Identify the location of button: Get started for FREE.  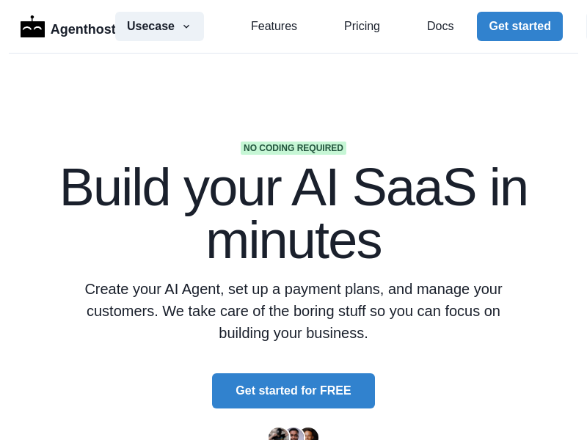
(293, 391).